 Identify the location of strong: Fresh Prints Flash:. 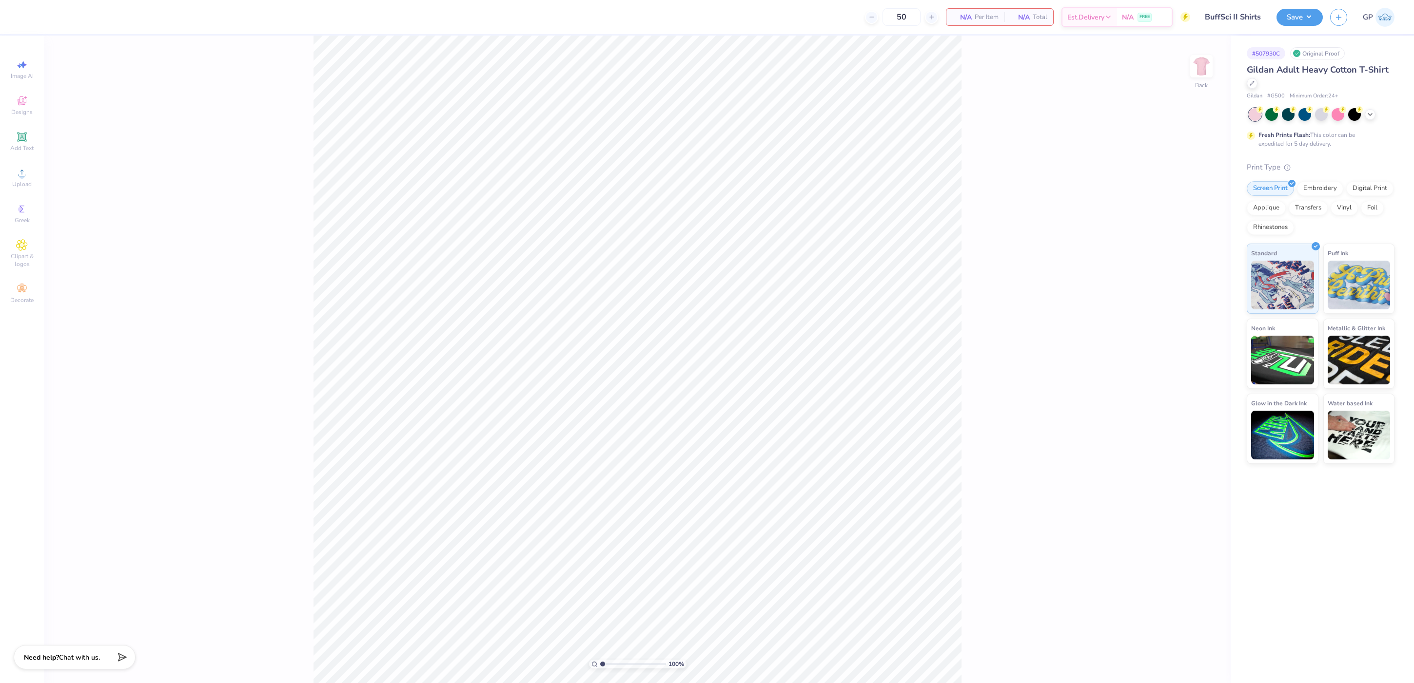
(1284, 135).